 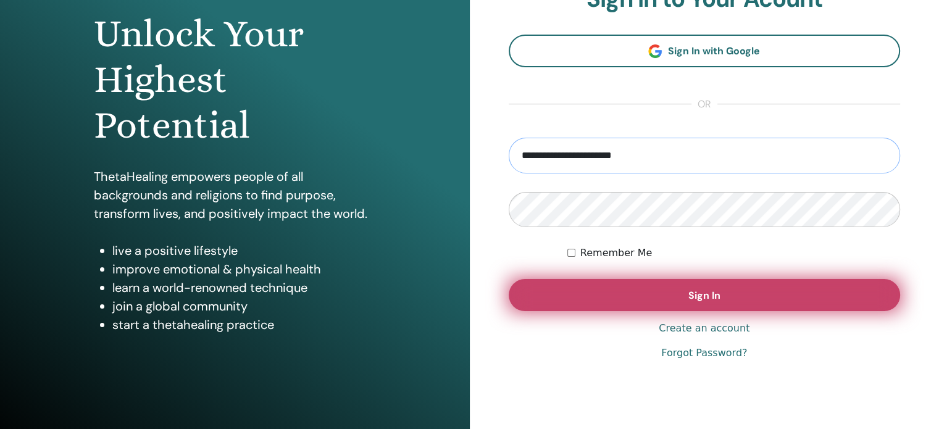 I want to click on li: improve emotional & physical health, so click(x=244, y=269).